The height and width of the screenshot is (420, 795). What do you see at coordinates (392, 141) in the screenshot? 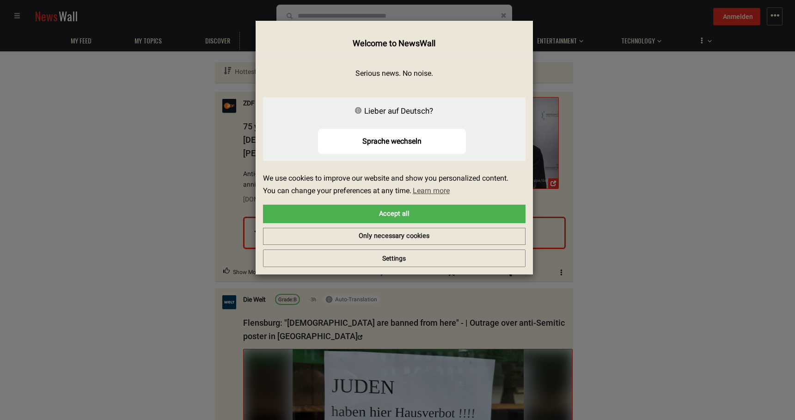
I see `button: Sprache wechseln` at bounding box center [392, 141].